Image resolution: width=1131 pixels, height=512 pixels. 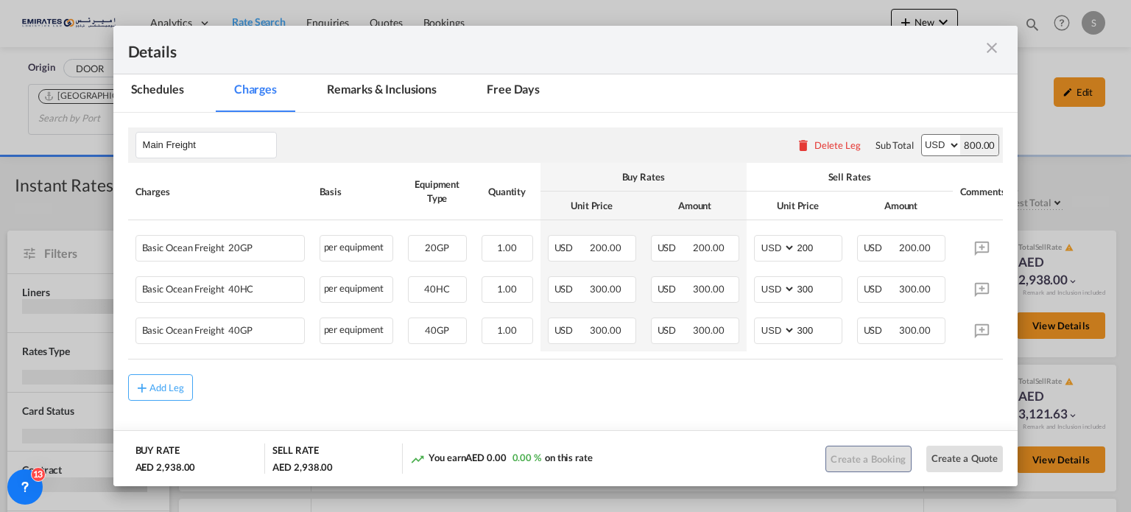 What do you see at coordinates (507, 192) in the screenshot?
I see `div: Quantity` at bounding box center [507, 192].